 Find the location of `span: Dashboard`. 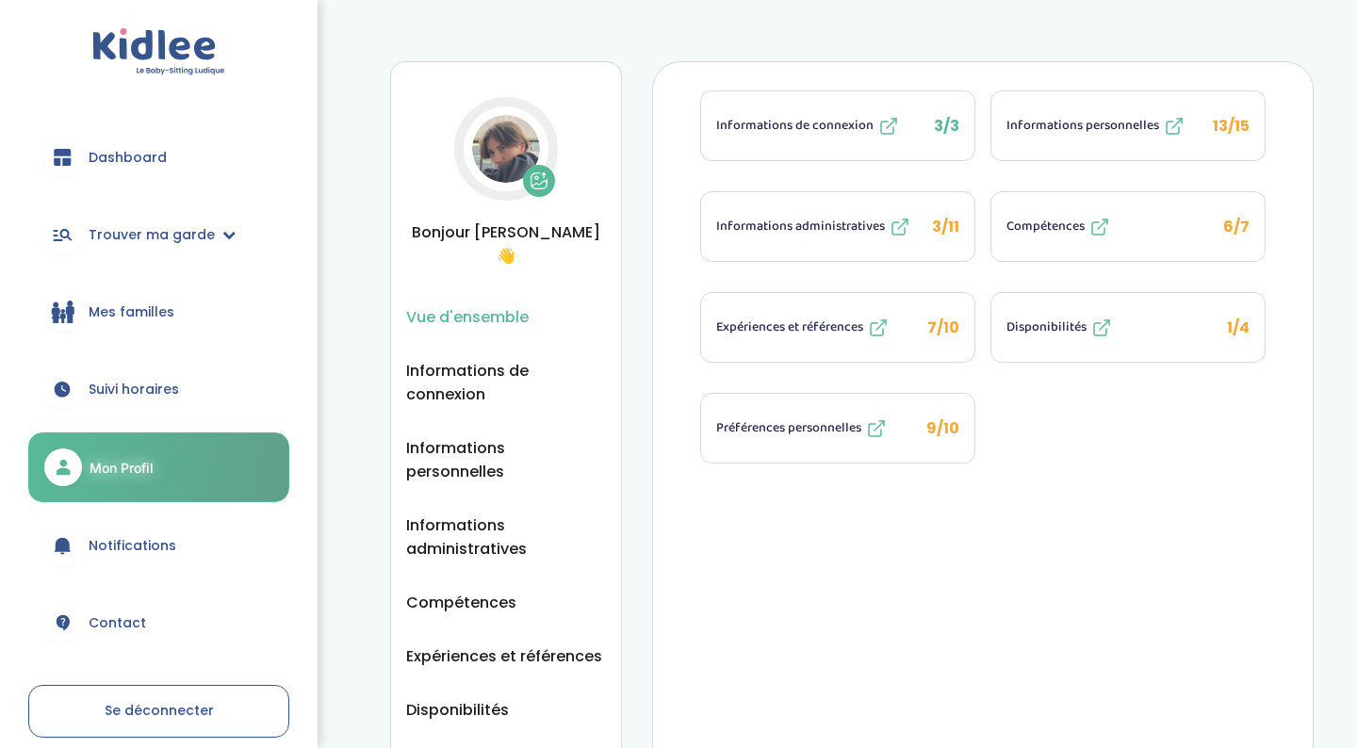

span: Dashboard is located at coordinates (127, 157).